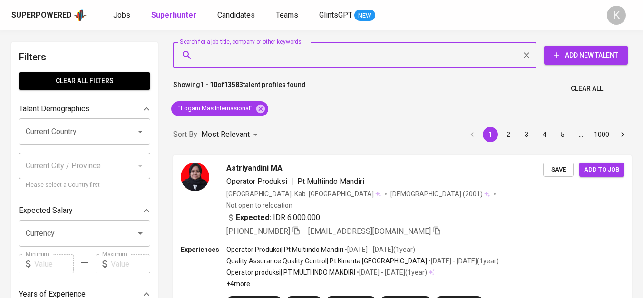  Describe the element at coordinates (440, 194) in the screenshot. I see `div: (2001)` at that location.